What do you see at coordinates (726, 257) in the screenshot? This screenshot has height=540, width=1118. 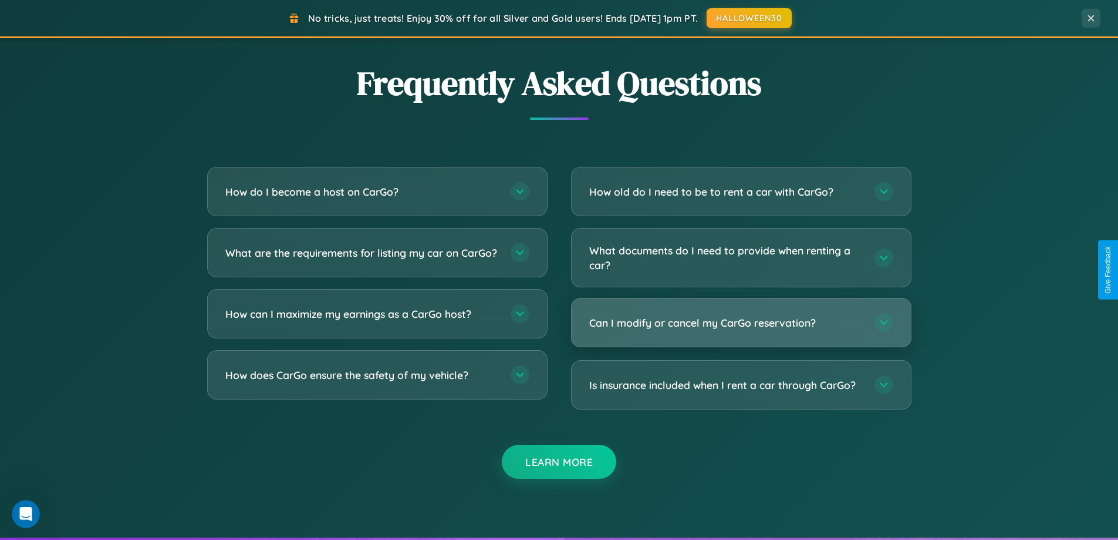 I see `h3: What documents do I need to provide when renting a car?` at bounding box center [726, 257].